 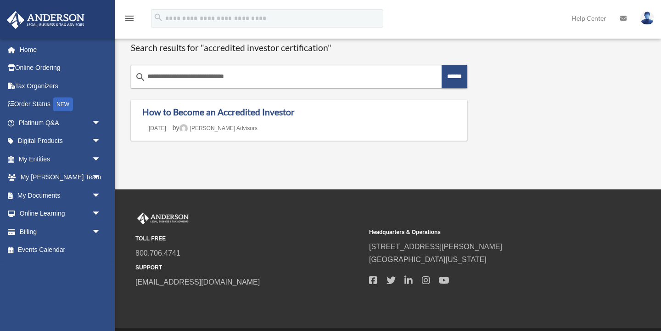 I want to click on a: 800.706.4741, so click(x=158, y=253).